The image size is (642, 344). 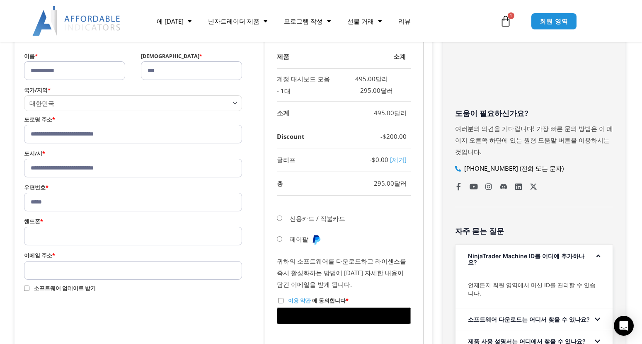 I want to click on font: 국가/지역, so click(x=36, y=90).